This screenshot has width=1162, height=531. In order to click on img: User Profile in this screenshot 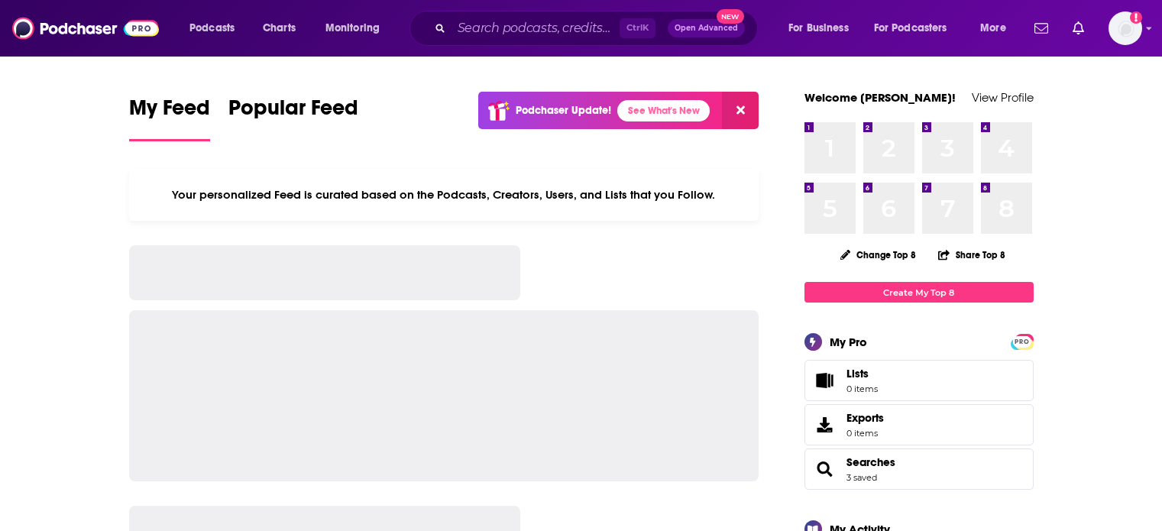, I will do `click(1126, 28)`.